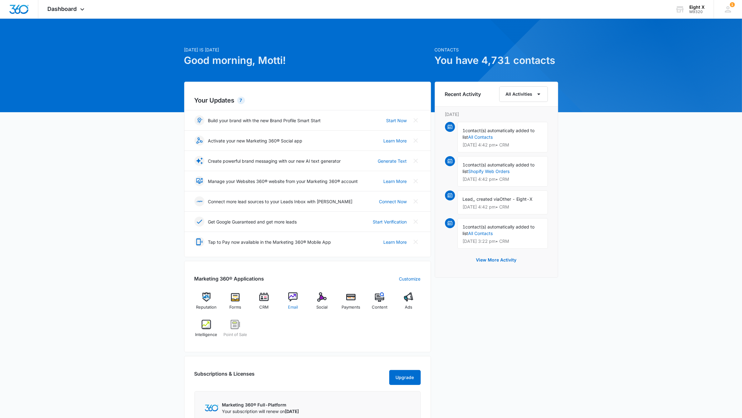 The width and height of the screenshot is (742, 418). I want to click on a: Intelligence, so click(206, 331).